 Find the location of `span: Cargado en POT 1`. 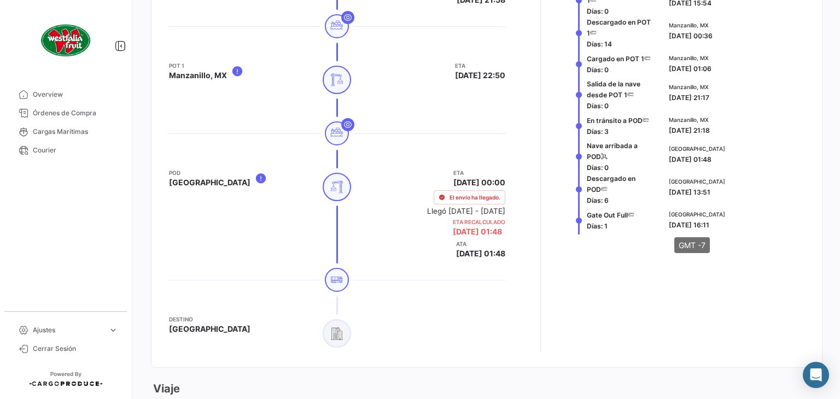

span: Cargado en POT 1 is located at coordinates (615, 58).